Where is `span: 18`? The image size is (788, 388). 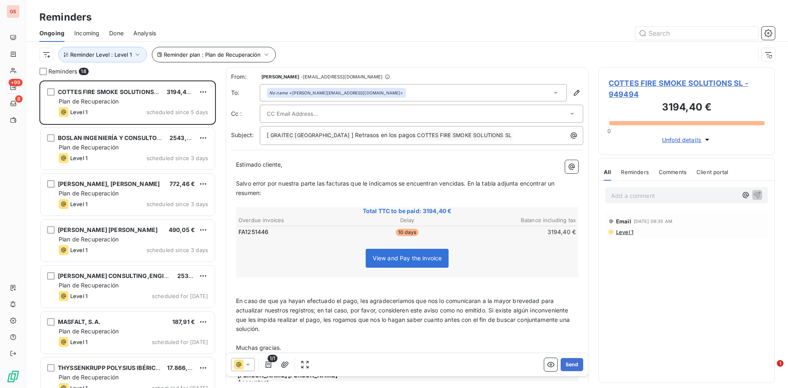
span: 18 is located at coordinates (83, 71).